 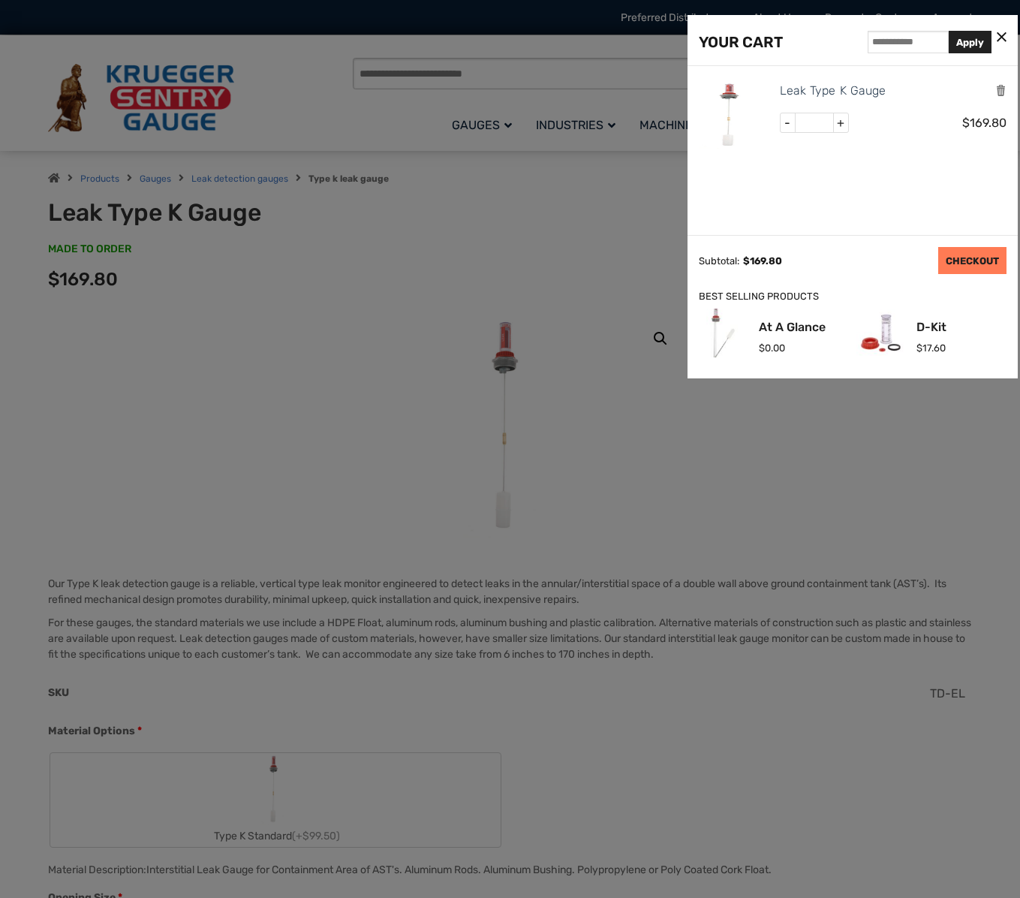 I want to click on a: Remove this item, so click(x=1001, y=90).